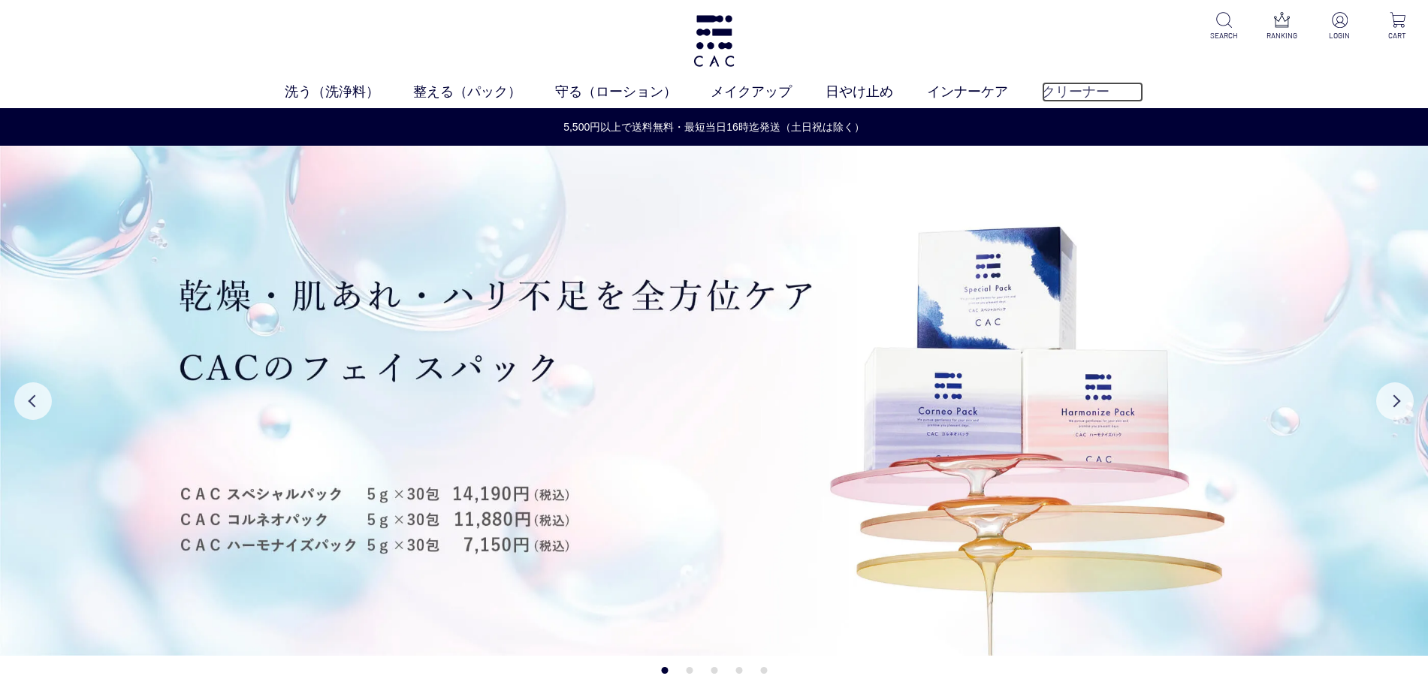 The image size is (1428, 685). I want to click on button: 1 of 5, so click(664, 670).